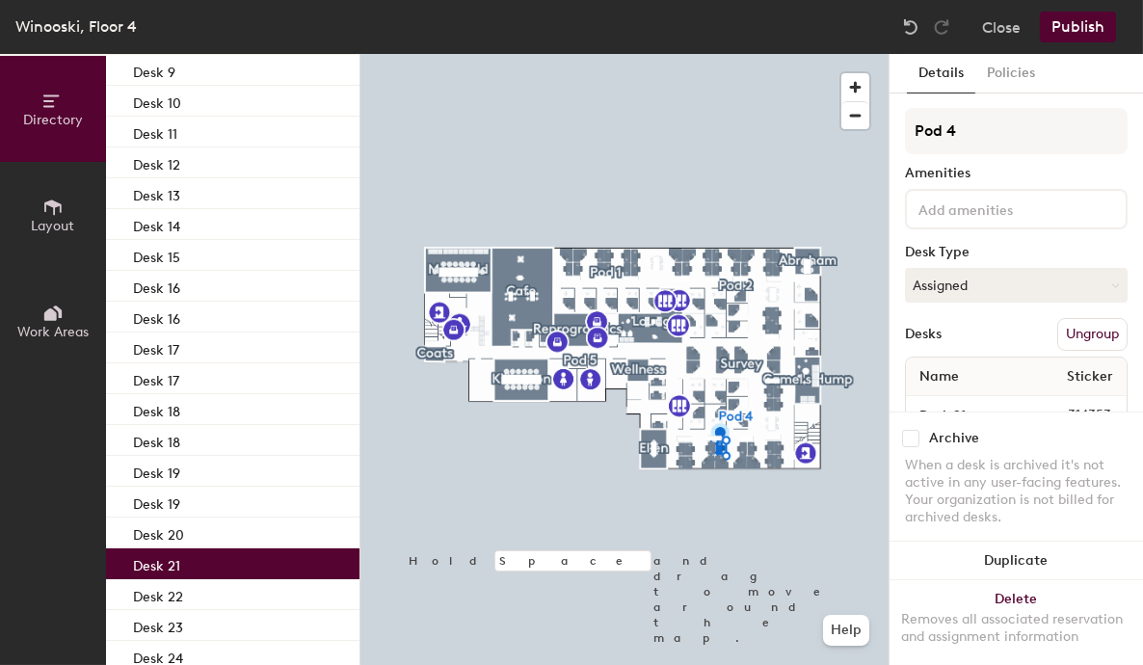 This screenshot has height=665, width=1143. Describe the element at coordinates (1016, 174) in the screenshot. I see `div: Amenities` at that location.